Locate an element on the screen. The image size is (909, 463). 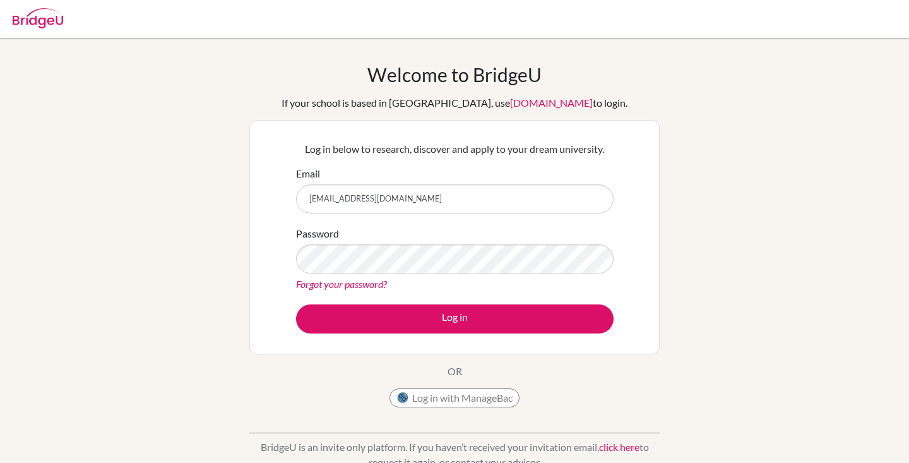
button: Log in is located at coordinates (455, 319).